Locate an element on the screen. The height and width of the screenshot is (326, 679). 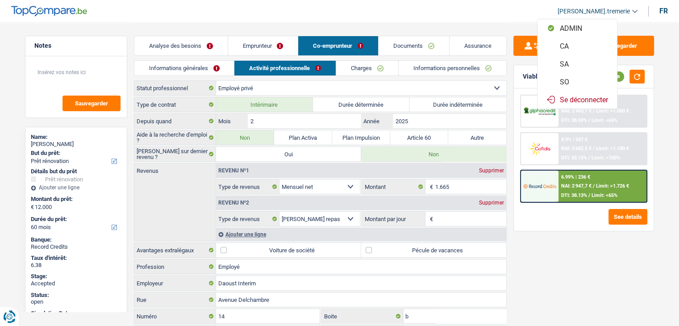
img: Cofidis is located at coordinates (540, 148).